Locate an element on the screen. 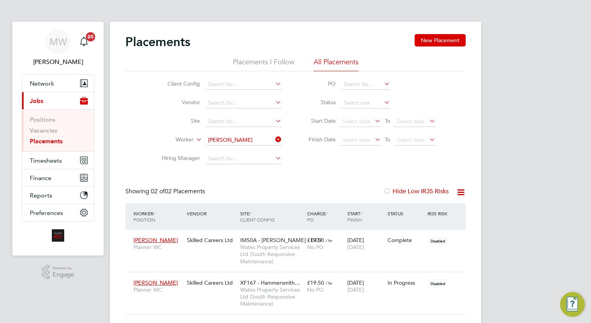  span: Megan Westlotorn is located at coordinates (58, 62).